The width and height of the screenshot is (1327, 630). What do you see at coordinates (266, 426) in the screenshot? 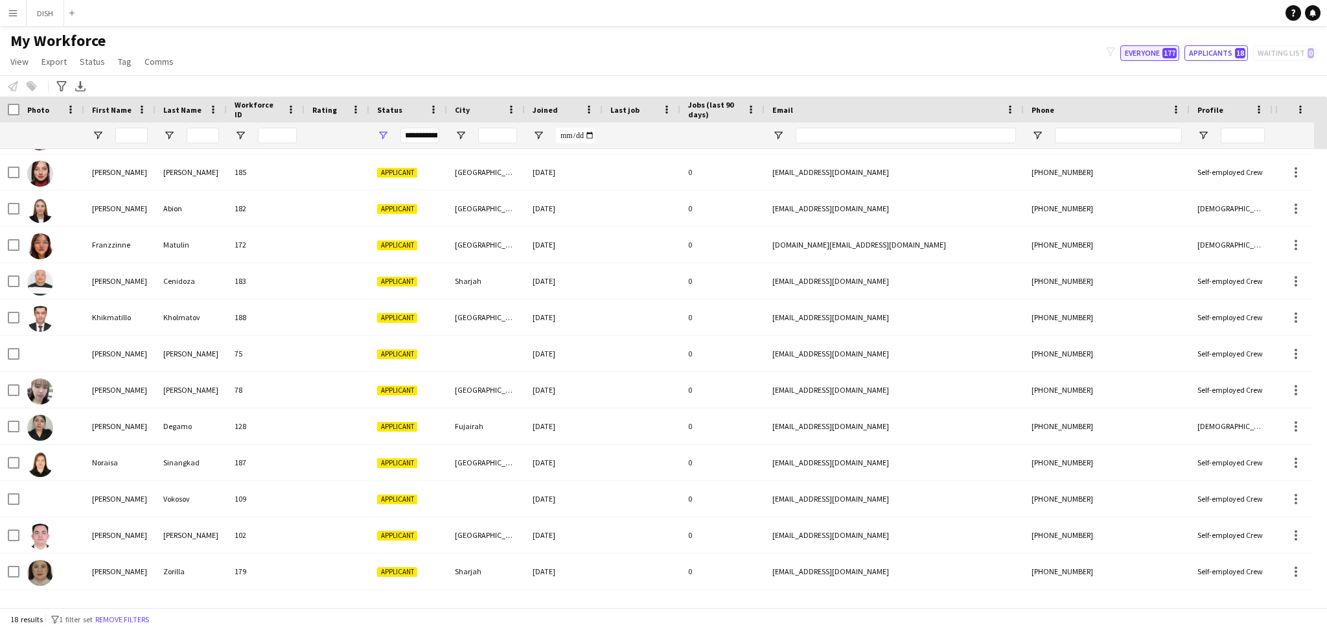
I see `div: 128` at bounding box center [266, 426].